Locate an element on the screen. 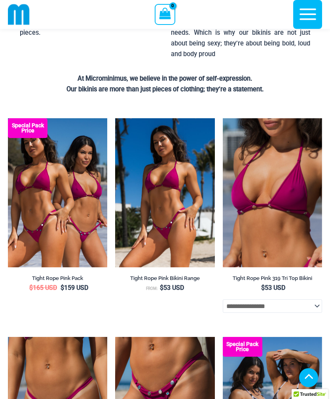 The height and width of the screenshot is (399, 330). a: Collection Pack F Collection Pack B (3)Collection Pack B (3) is located at coordinates (57, 193).